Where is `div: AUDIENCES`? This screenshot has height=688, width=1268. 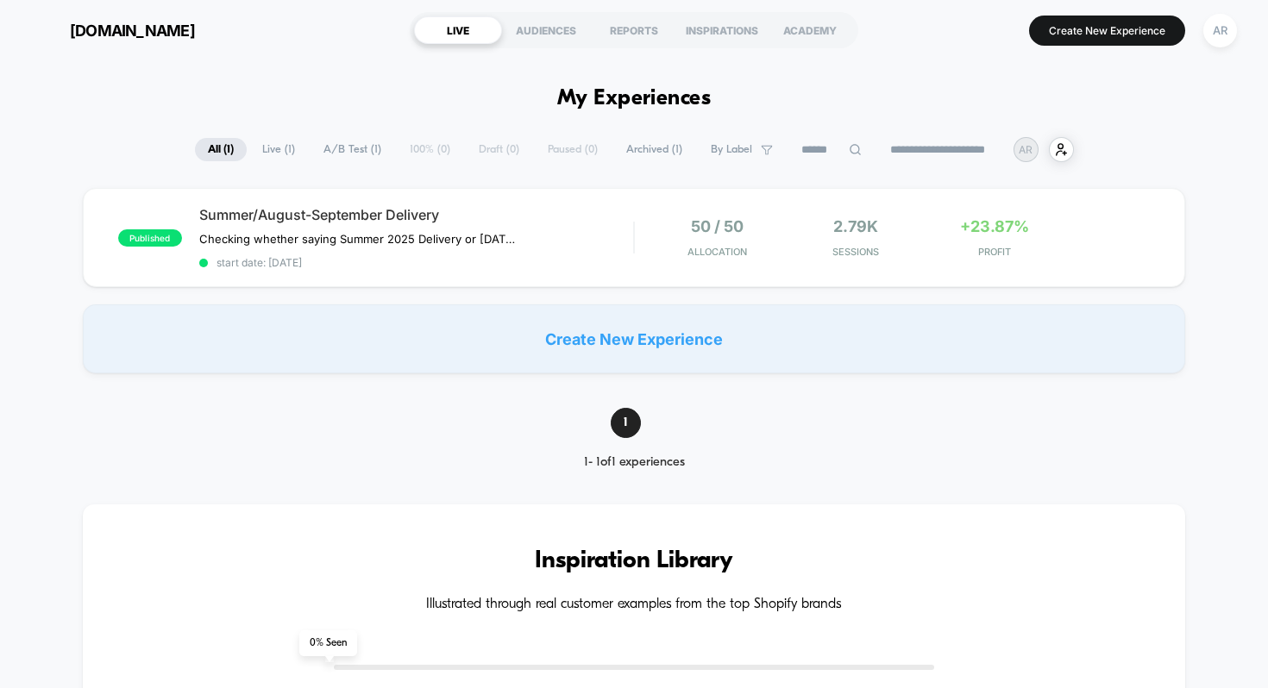 div: AUDIENCES is located at coordinates (546, 30).